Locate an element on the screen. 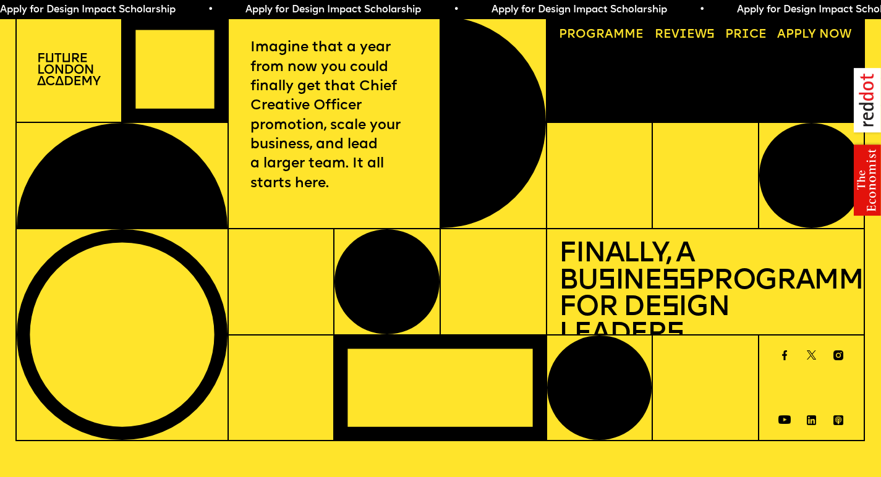  a: Price is located at coordinates (745, 35).